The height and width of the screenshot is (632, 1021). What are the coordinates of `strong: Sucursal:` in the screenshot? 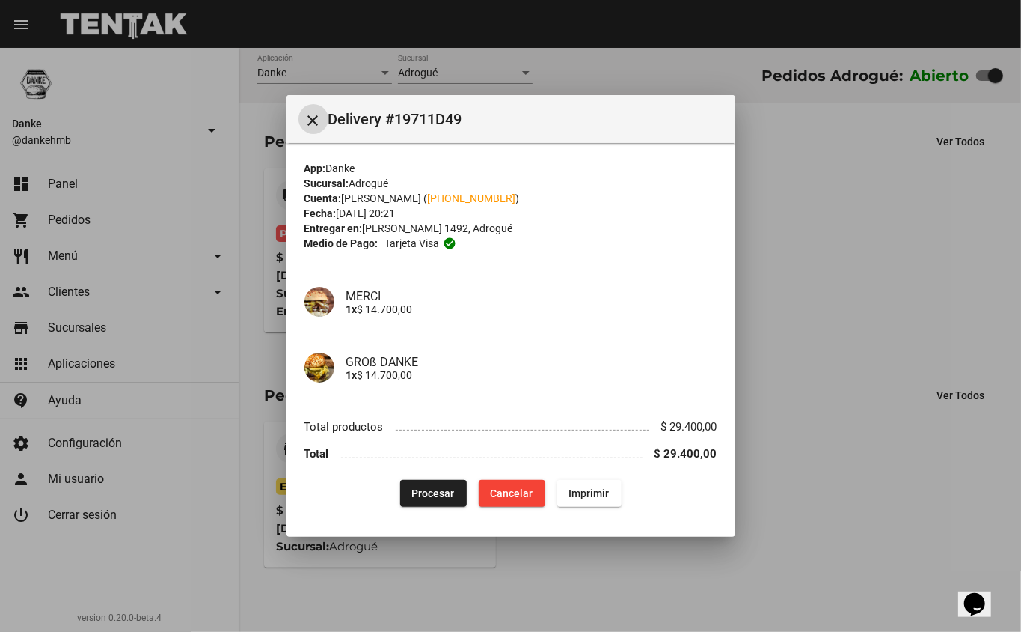 It's located at (327, 183).